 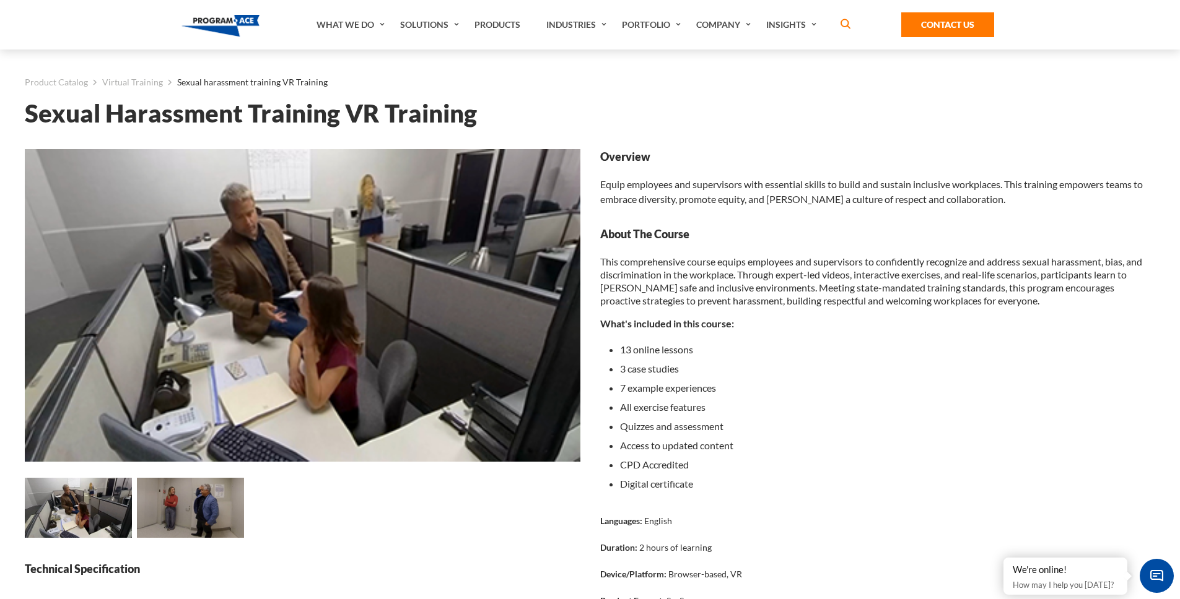 What do you see at coordinates (1065, 570) in the screenshot?
I see `div: We're online!` at bounding box center [1065, 570].